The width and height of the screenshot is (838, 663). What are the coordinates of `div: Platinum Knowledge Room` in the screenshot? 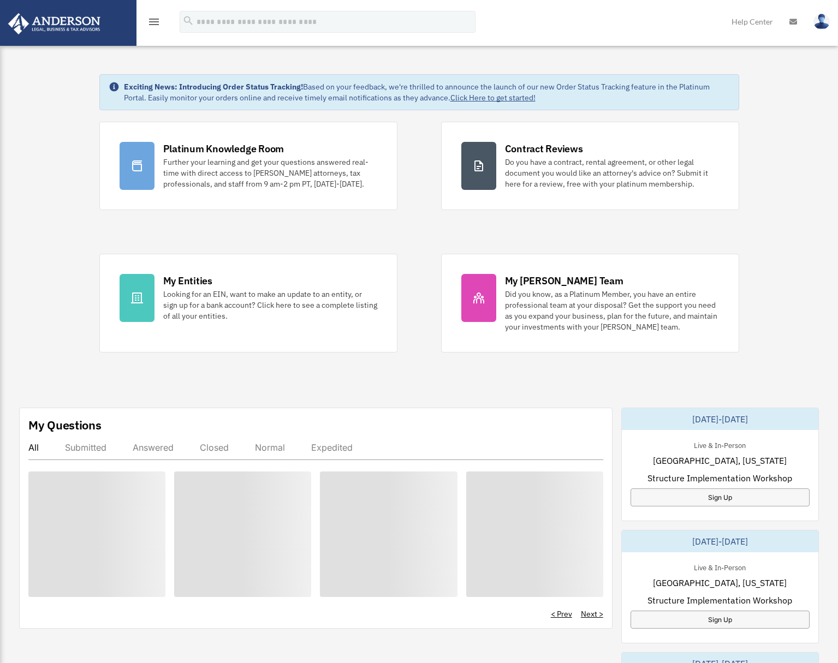 It's located at (224, 148).